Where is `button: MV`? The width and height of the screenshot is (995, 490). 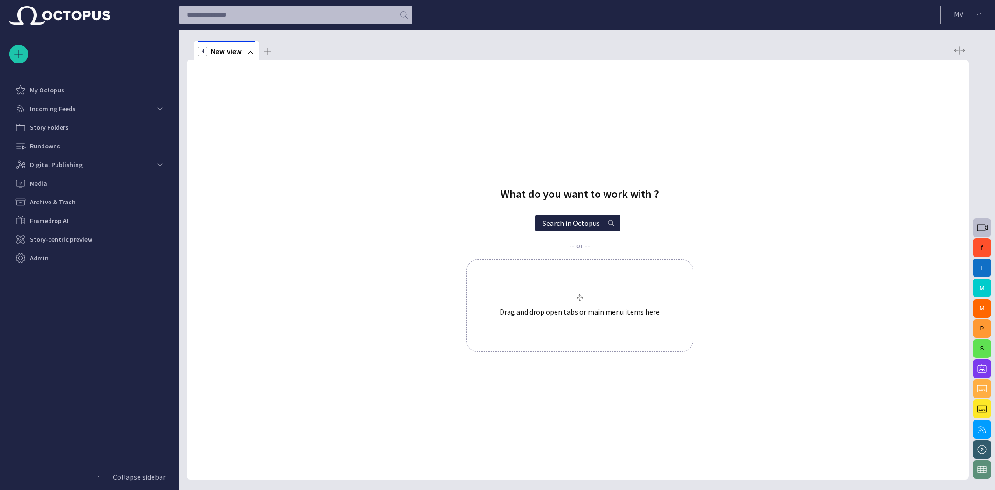 button: MV is located at coordinates (968, 14).